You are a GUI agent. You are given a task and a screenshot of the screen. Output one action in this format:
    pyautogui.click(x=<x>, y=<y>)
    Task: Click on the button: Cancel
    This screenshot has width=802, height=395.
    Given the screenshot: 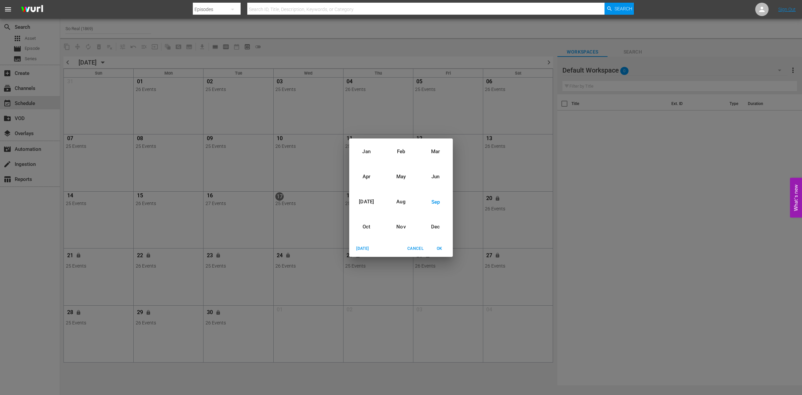 What is the action you would take?
    pyautogui.click(x=415, y=248)
    